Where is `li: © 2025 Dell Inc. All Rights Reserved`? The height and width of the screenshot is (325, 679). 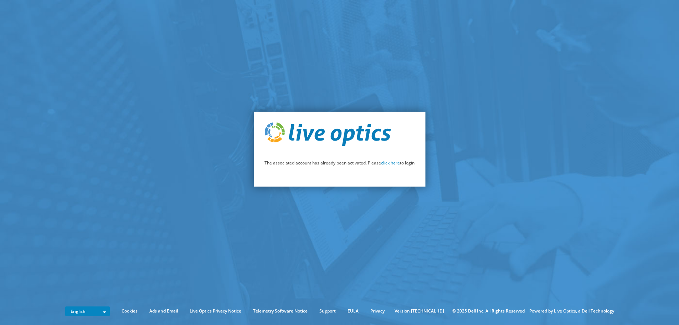
li: © 2025 Dell Inc. All Rights Reserved is located at coordinates (488, 311).